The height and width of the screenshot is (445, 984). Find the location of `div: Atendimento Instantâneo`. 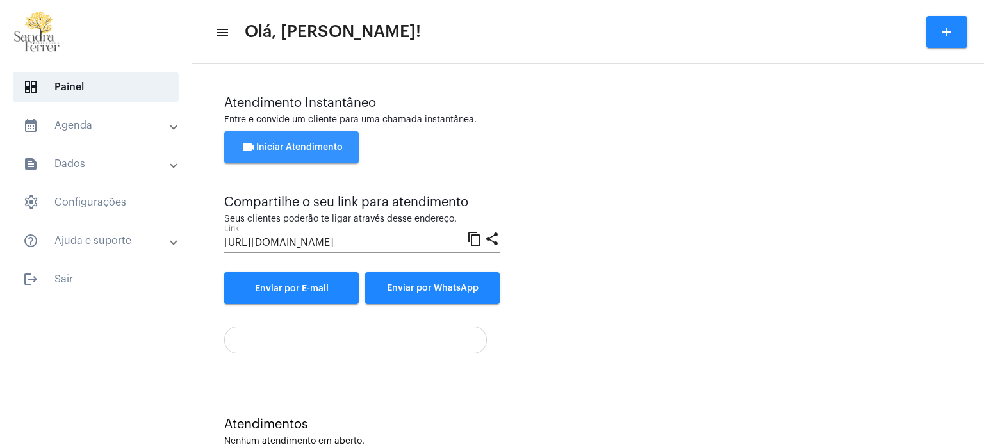

div: Atendimento Instantâneo is located at coordinates (588, 103).